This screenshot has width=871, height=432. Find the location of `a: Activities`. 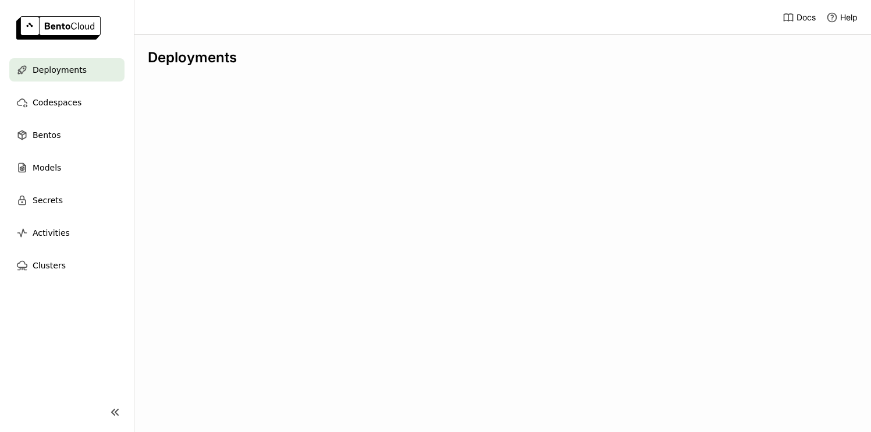

a: Activities is located at coordinates (67, 233).